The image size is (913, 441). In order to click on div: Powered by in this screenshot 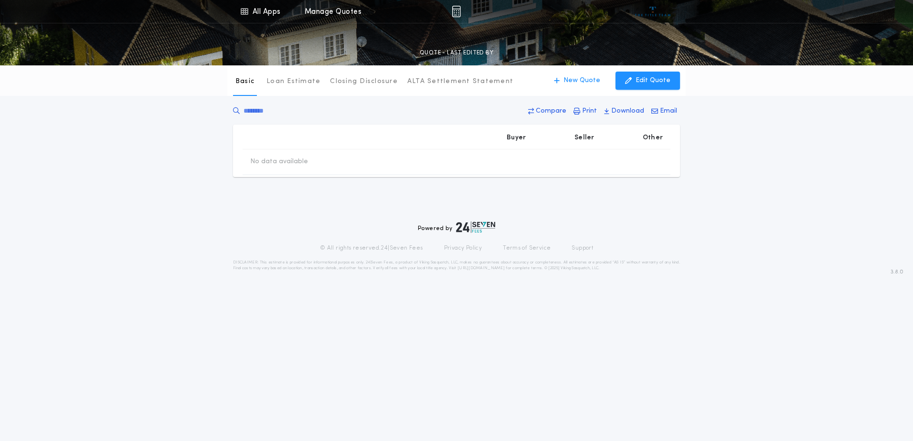, I will do `click(456, 227)`.